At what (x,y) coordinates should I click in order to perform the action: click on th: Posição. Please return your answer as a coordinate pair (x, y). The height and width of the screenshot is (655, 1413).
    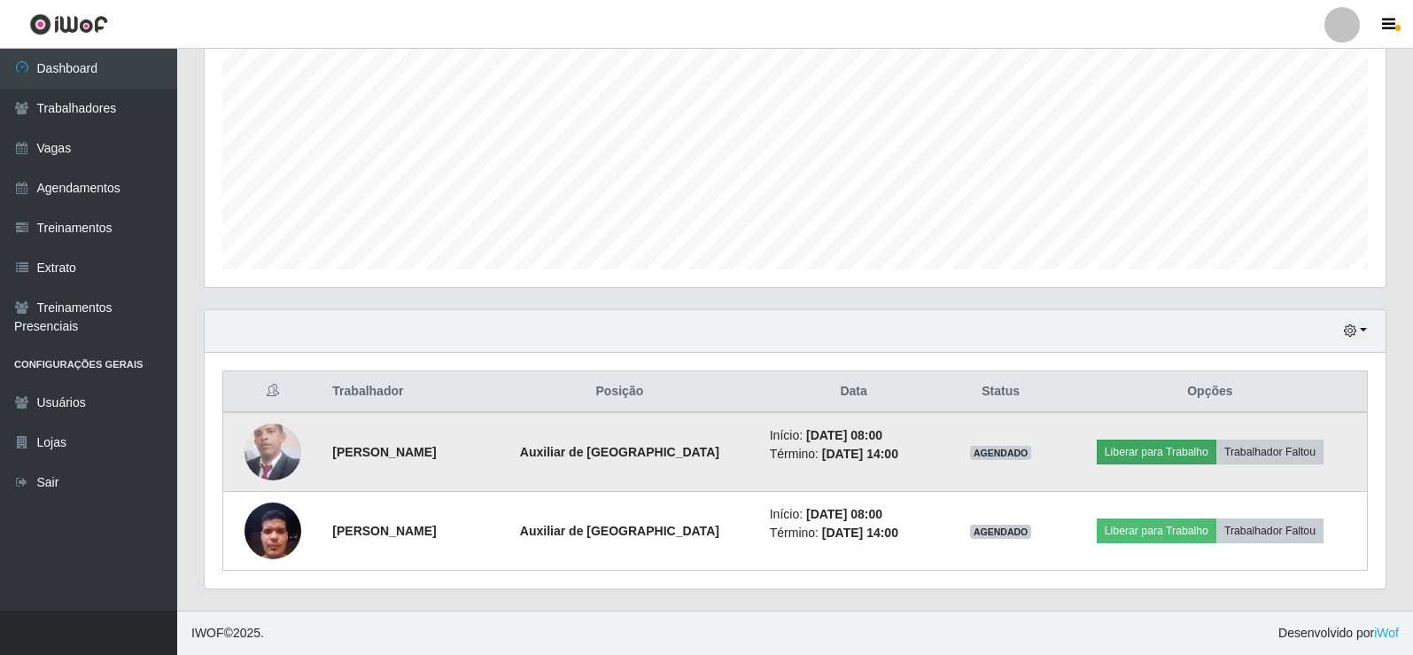
    Looking at the image, I should click on (619, 392).